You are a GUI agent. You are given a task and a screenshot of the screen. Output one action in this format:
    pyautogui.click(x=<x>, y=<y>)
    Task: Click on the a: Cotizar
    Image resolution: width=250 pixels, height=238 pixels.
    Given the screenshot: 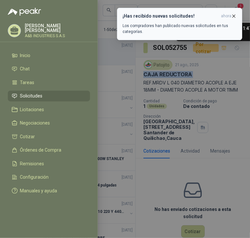 What is the action you would take?
    pyautogui.click(x=49, y=137)
    